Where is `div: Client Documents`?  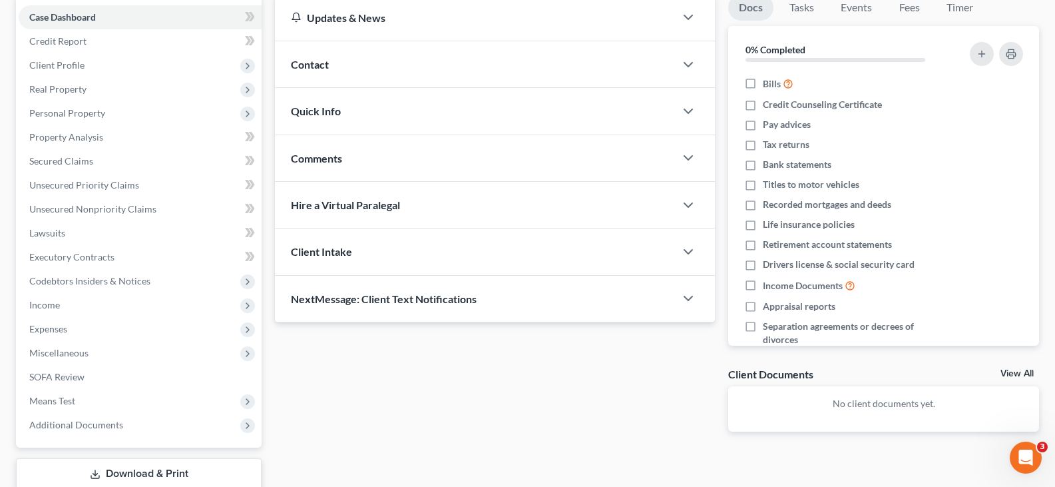
div: Client Documents is located at coordinates (771, 374).